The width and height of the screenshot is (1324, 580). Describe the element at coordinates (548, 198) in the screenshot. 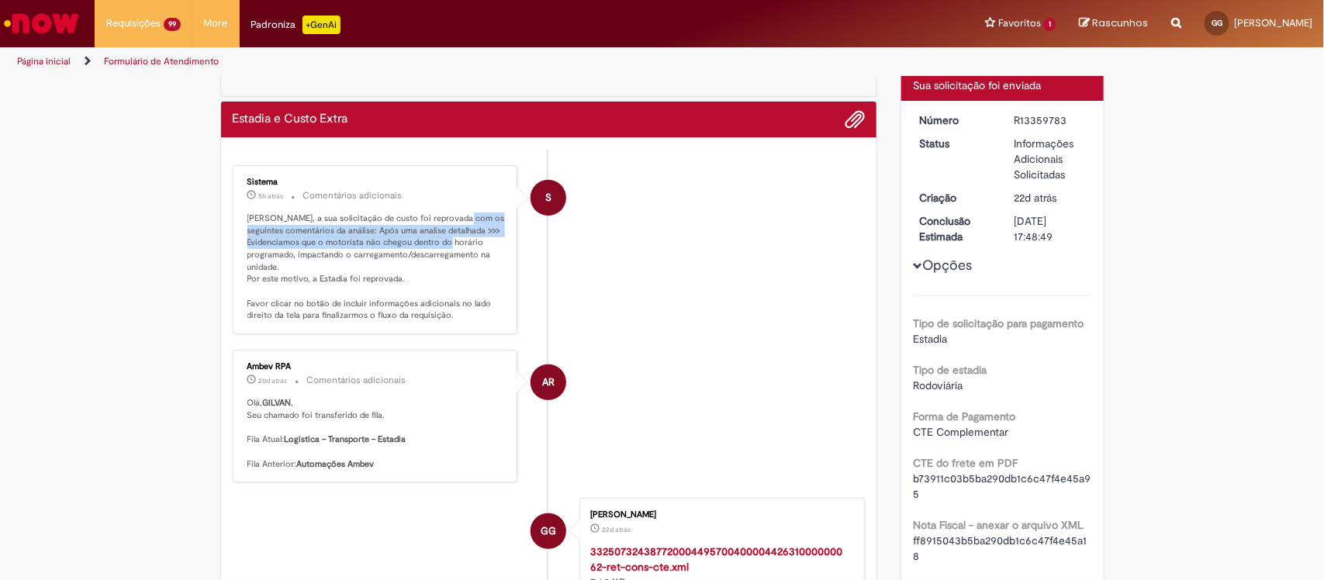

I see `div: System` at that location.